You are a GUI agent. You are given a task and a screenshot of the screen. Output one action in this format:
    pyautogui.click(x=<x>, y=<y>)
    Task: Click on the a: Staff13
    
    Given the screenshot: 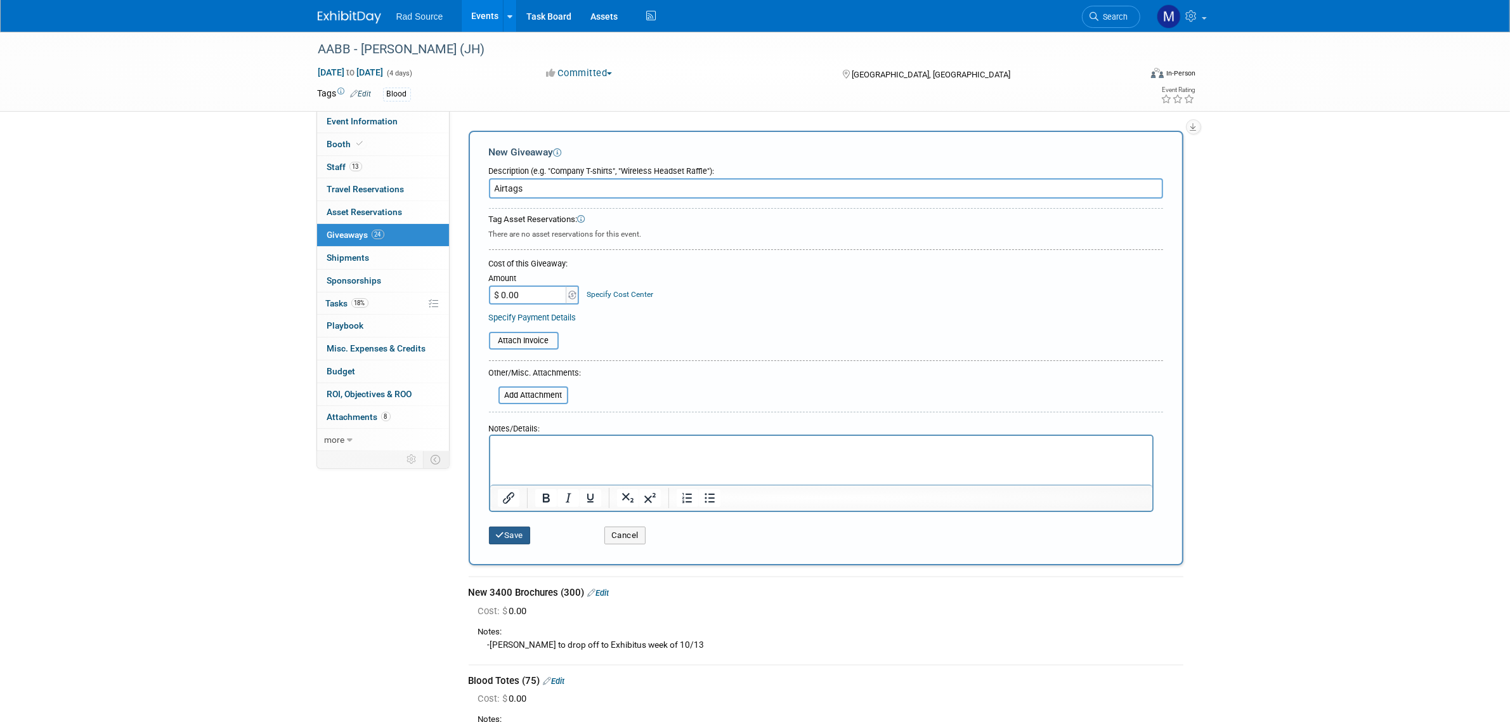 What is the action you would take?
    pyautogui.click(x=383, y=167)
    